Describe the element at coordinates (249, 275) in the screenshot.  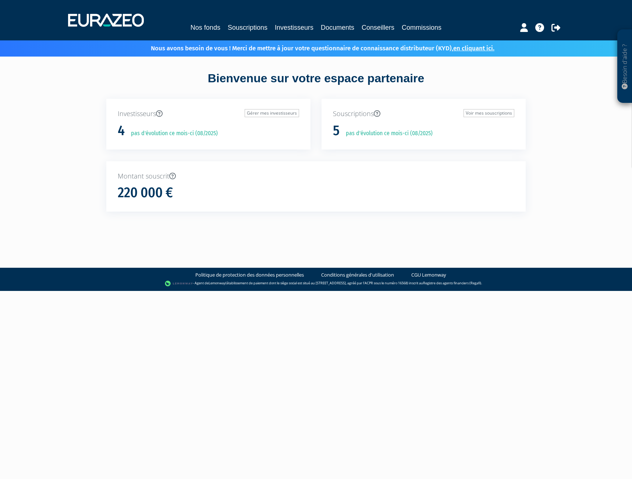
I see `a: Politique de protection des données personnelles` at that location.